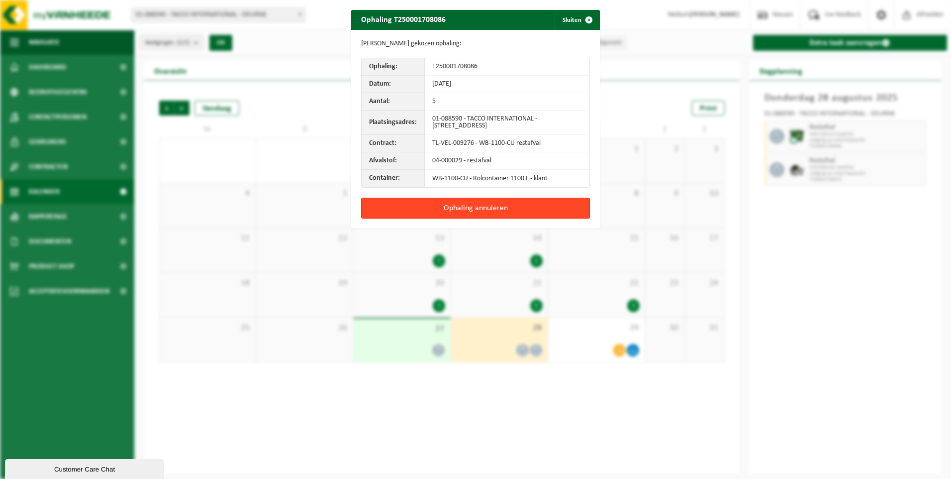 This screenshot has width=951, height=479. I want to click on button: Ophaling annuleren, so click(476, 208).